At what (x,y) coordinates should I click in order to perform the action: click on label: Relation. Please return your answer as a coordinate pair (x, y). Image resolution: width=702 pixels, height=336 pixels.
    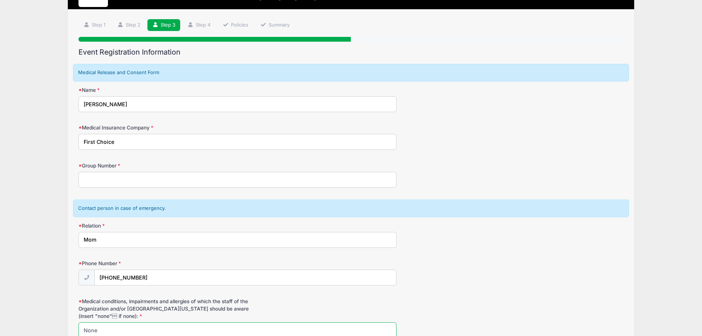
    Looking at the image, I should click on (169, 225).